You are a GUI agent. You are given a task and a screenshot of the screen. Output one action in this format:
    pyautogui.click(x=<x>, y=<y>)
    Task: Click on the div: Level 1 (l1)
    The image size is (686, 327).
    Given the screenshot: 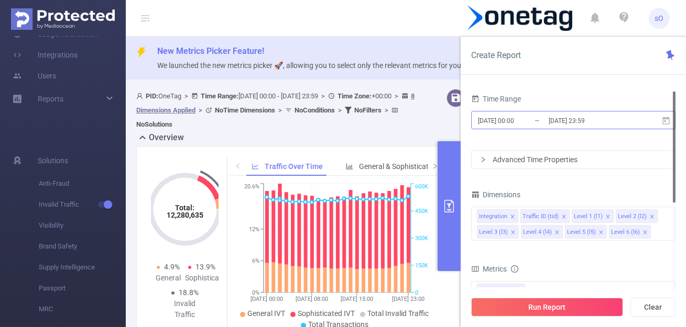 What is the action you would take?
    pyautogui.click(x=588, y=217)
    